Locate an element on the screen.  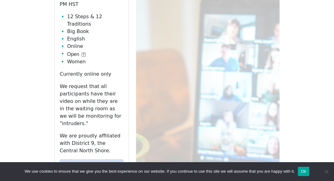
p: Currently online only is located at coordinates (91, 74).